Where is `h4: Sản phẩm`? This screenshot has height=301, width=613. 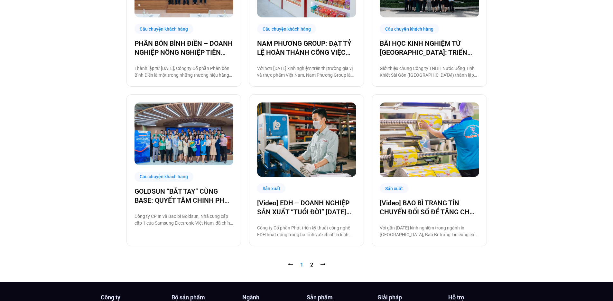
h4: Sản phẩm is located at coordinates (339, 297).